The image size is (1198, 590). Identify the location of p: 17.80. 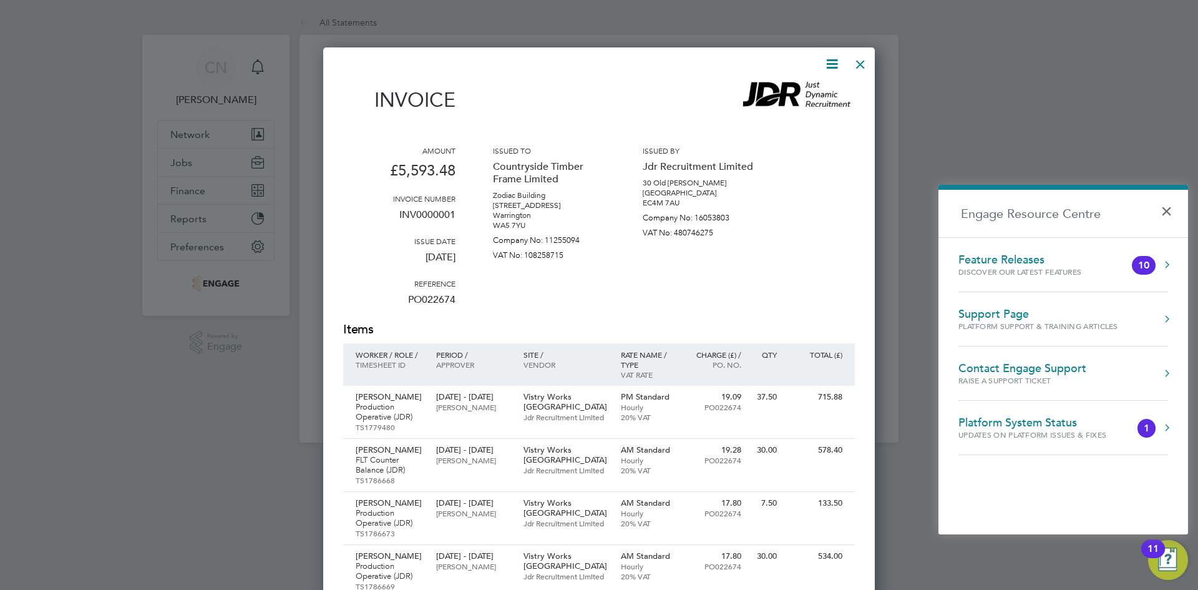
(714, 556).